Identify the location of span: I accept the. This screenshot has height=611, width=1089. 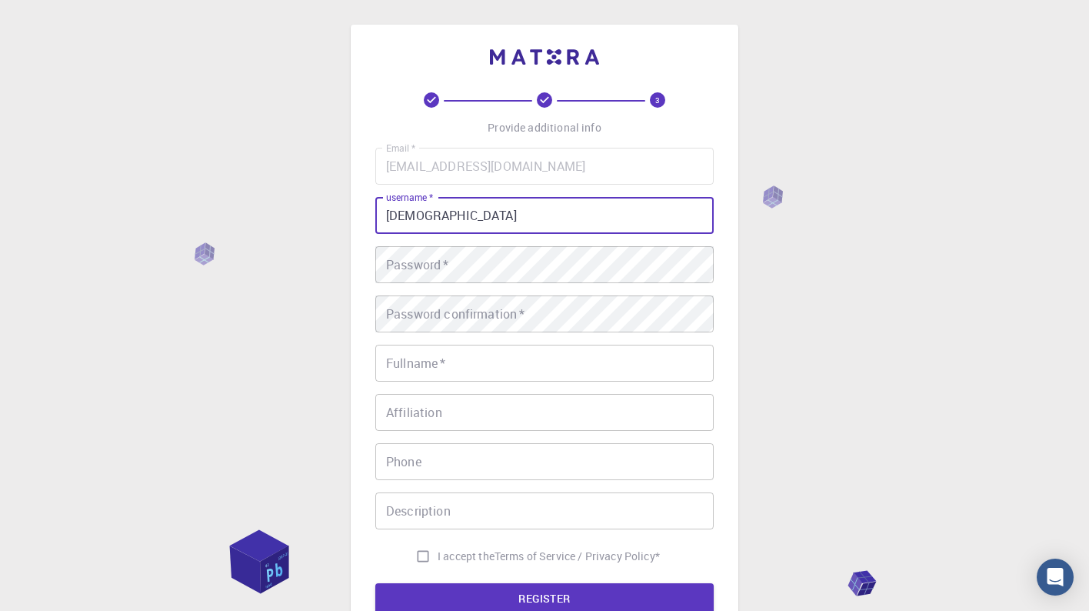
(466, 556).